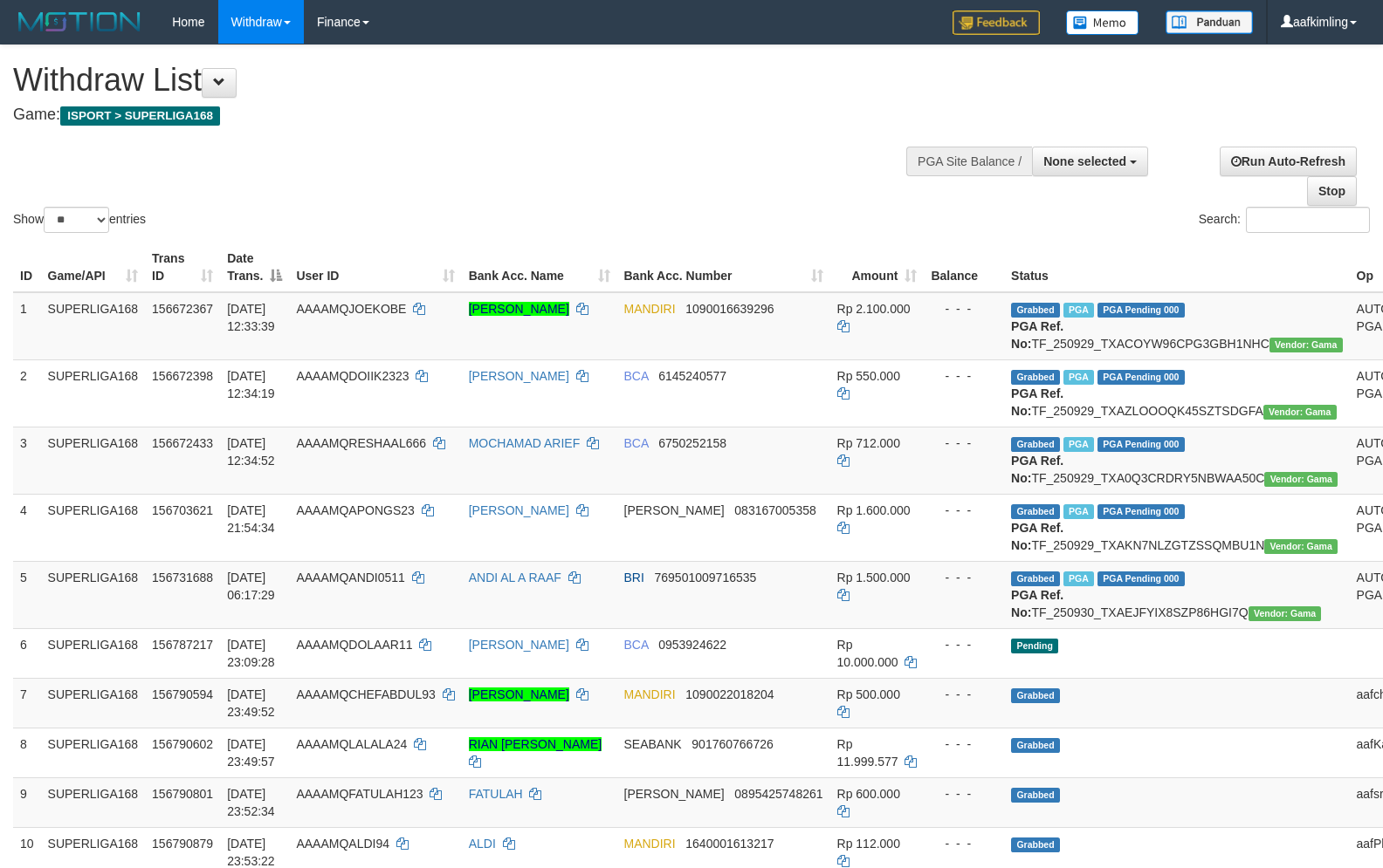 Image resolution: width=1383 pixels, height=868 pixels. Describe the element at coordinates (649, 844) in the screenshot. I see `span: MANDIRI` at that location.